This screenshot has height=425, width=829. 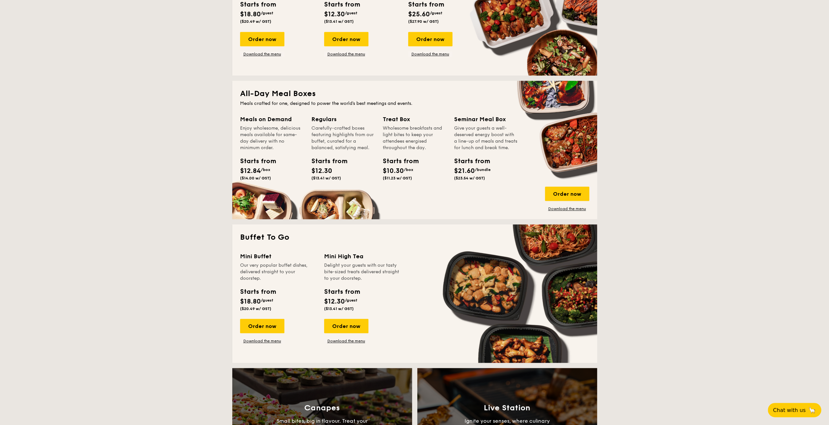 What do you see at coordinates (278, 272) in the screenshot?
I see `div: Our very popular buffet dishes, delivered straight to your doorstep.` at bounding box center [278, 272].